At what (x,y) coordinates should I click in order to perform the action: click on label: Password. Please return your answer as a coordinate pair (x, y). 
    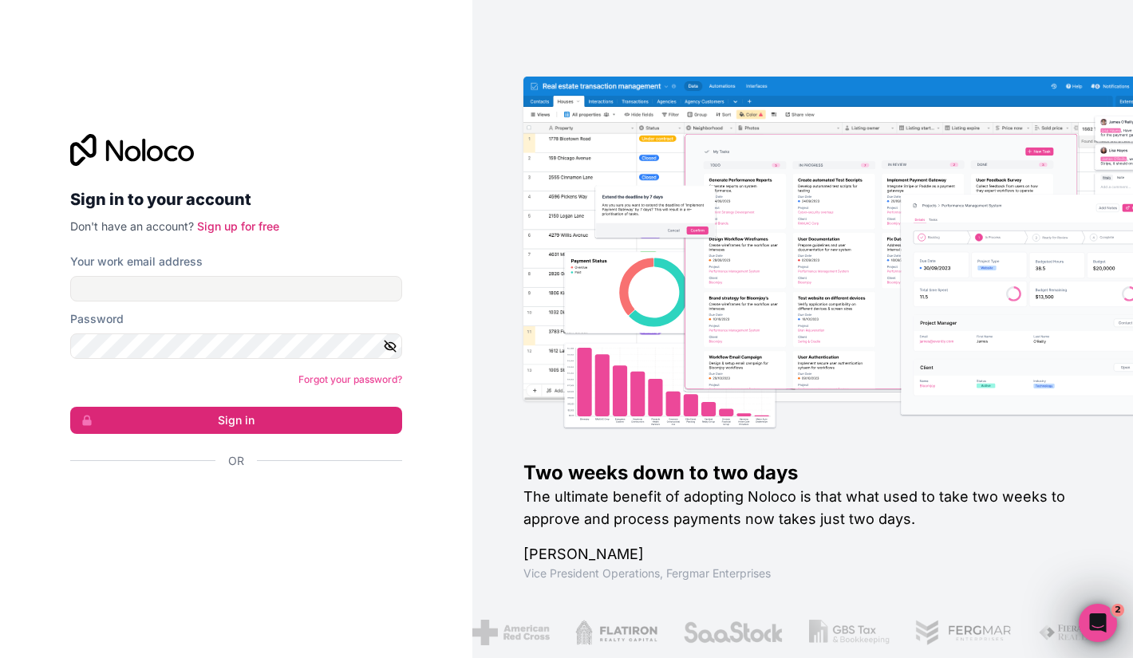
    Looking at the image, I should click on (97, 319).